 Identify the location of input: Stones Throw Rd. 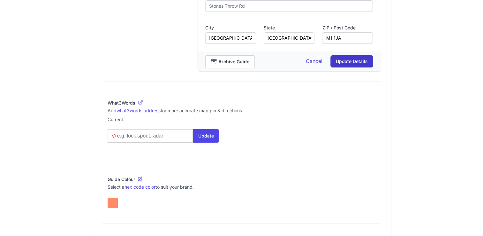
(289, 6).